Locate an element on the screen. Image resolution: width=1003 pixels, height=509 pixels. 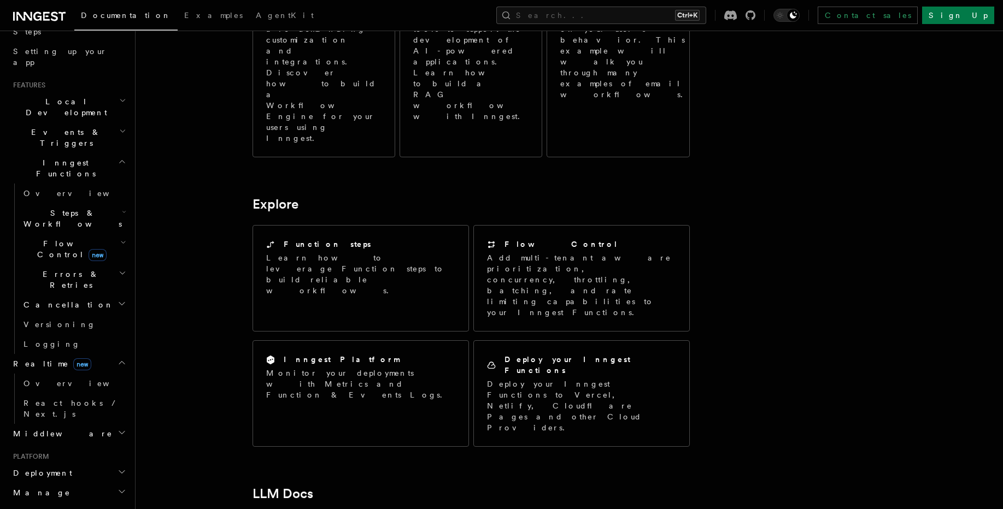
button: Realtimenew is located at coordinates (68, 364).